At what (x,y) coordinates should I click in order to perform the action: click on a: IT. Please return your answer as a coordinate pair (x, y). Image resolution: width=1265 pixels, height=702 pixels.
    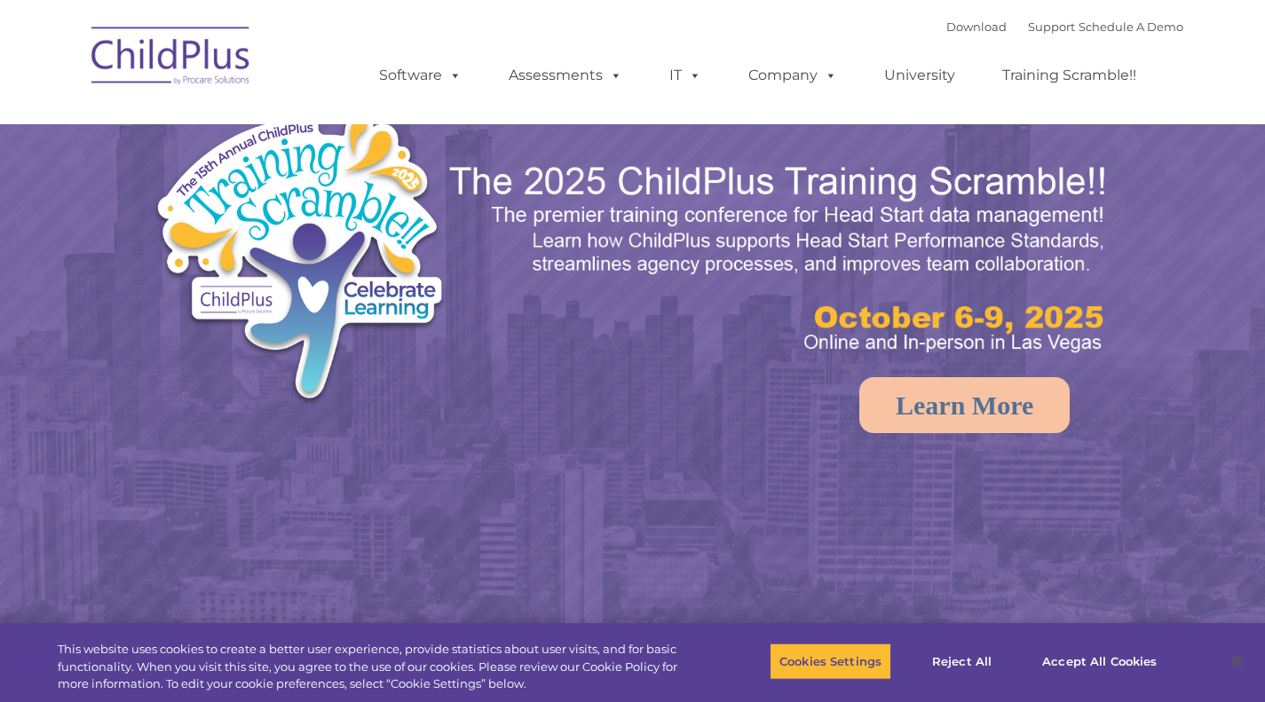
    Looking at the image, I should click on (685, 75).